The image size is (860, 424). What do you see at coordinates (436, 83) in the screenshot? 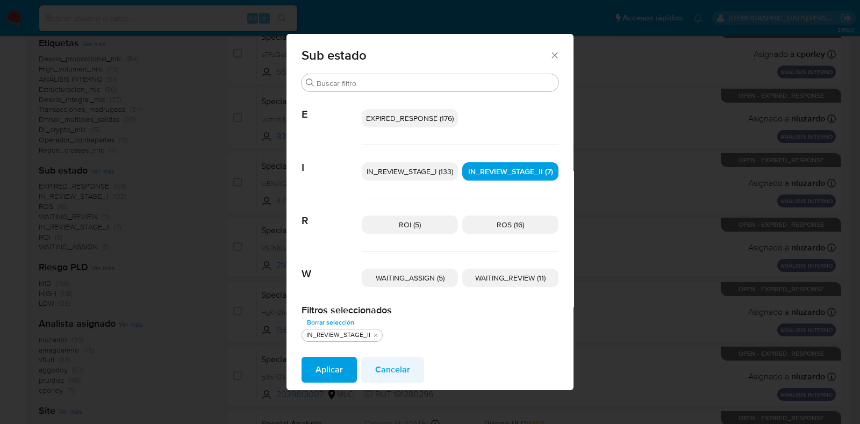
I see `input: Buscar filtro` at bounding box center [436, 83].